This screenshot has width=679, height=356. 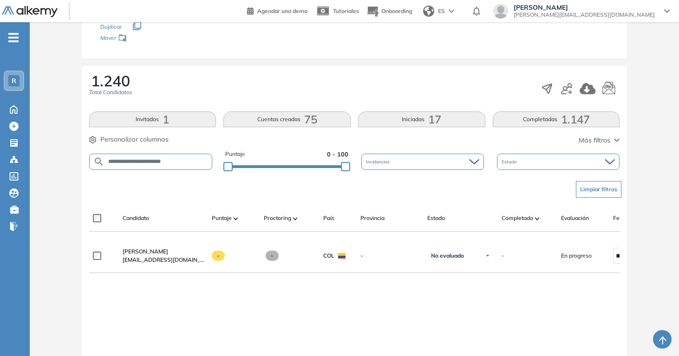 What do you see at coordinates (451, 11) in the screenshot?
I see `img: arrow` at bounding box center [451, 11].